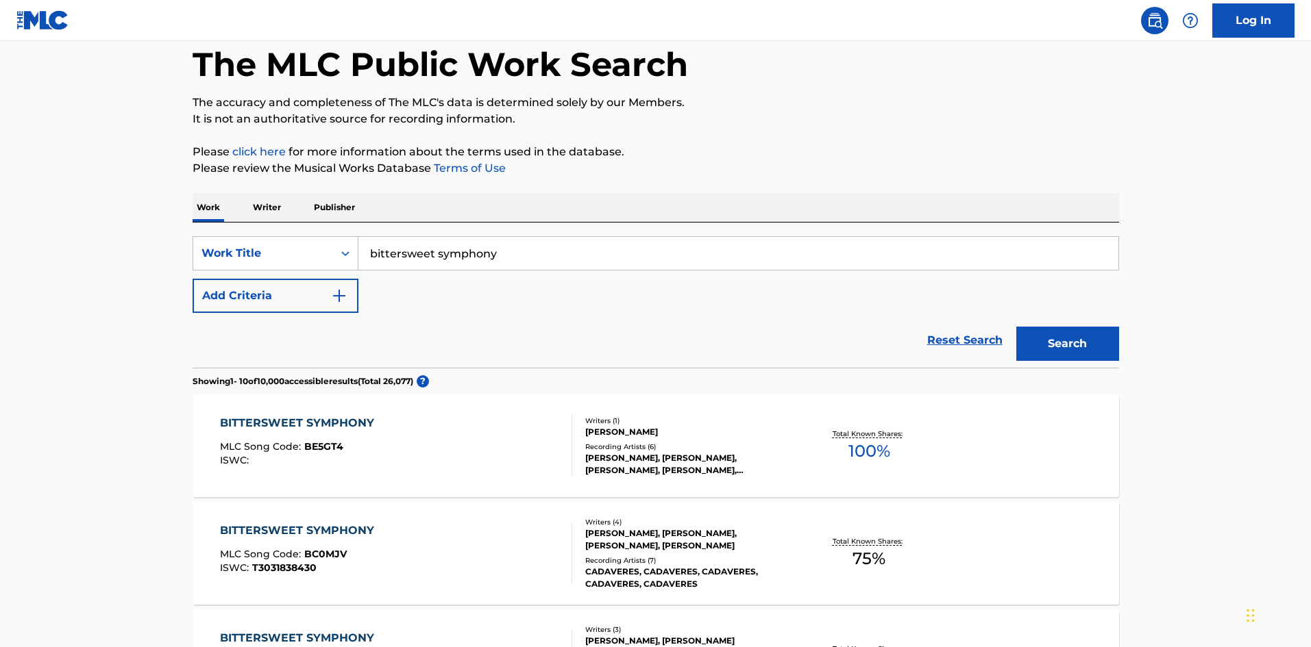  I want to click on a: Terms of Use, so click(468, 168).